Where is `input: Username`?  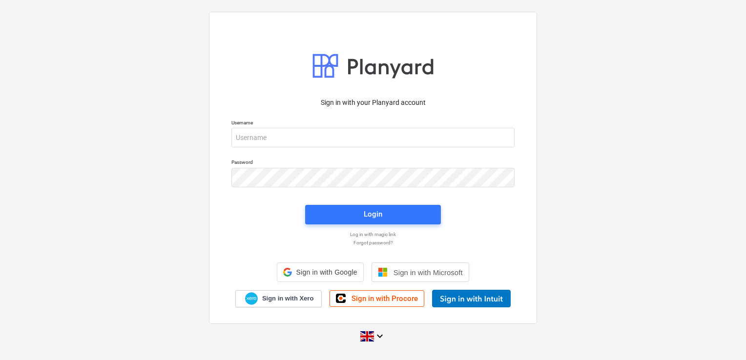
input: Username is located at coordinates (373, 138).